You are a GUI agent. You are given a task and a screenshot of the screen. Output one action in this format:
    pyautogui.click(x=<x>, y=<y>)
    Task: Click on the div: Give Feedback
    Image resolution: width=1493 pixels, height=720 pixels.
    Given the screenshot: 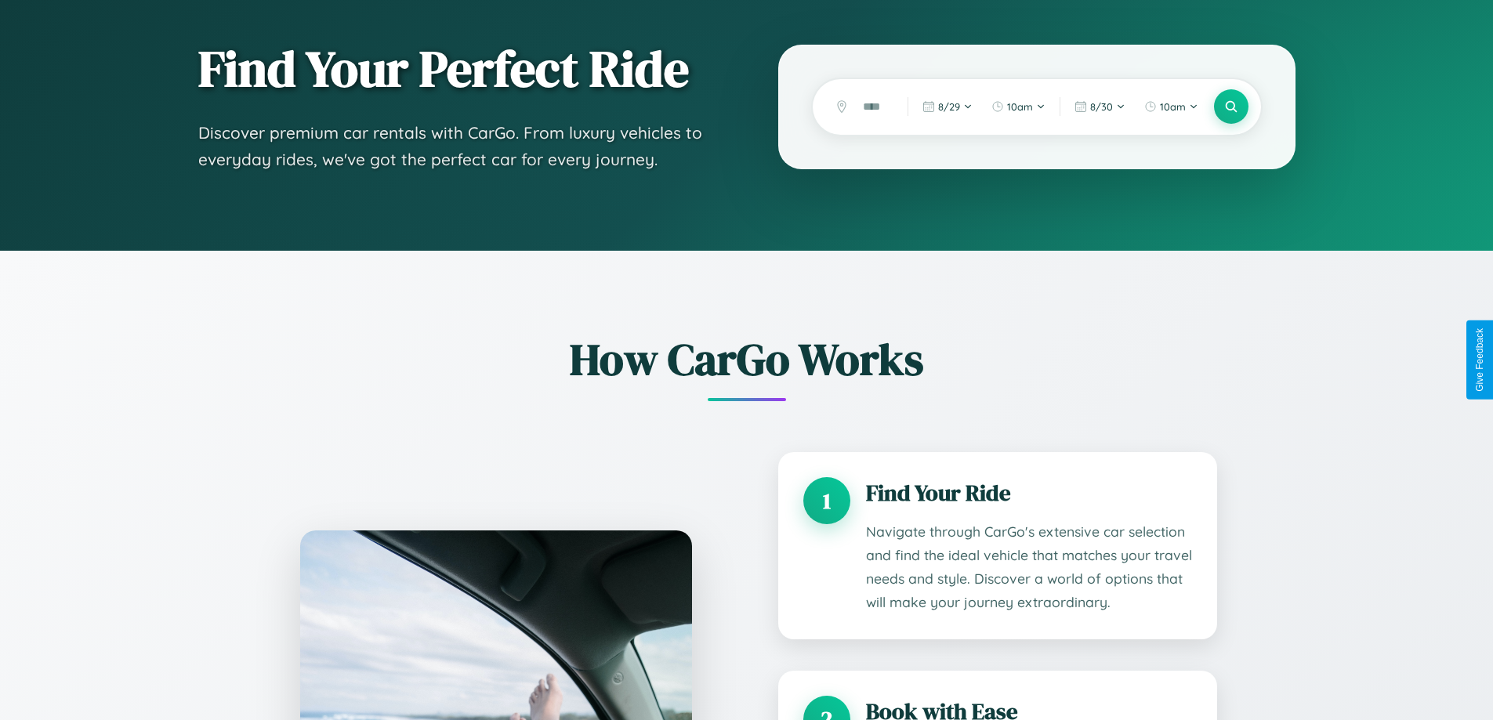 What is the action you would take?
    pyautogui.click(x=1480, y=360)
    